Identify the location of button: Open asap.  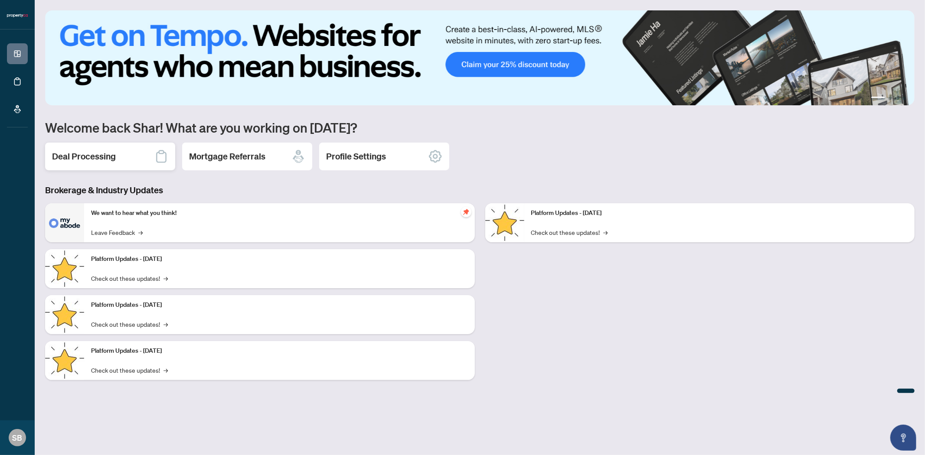
(904, 438).